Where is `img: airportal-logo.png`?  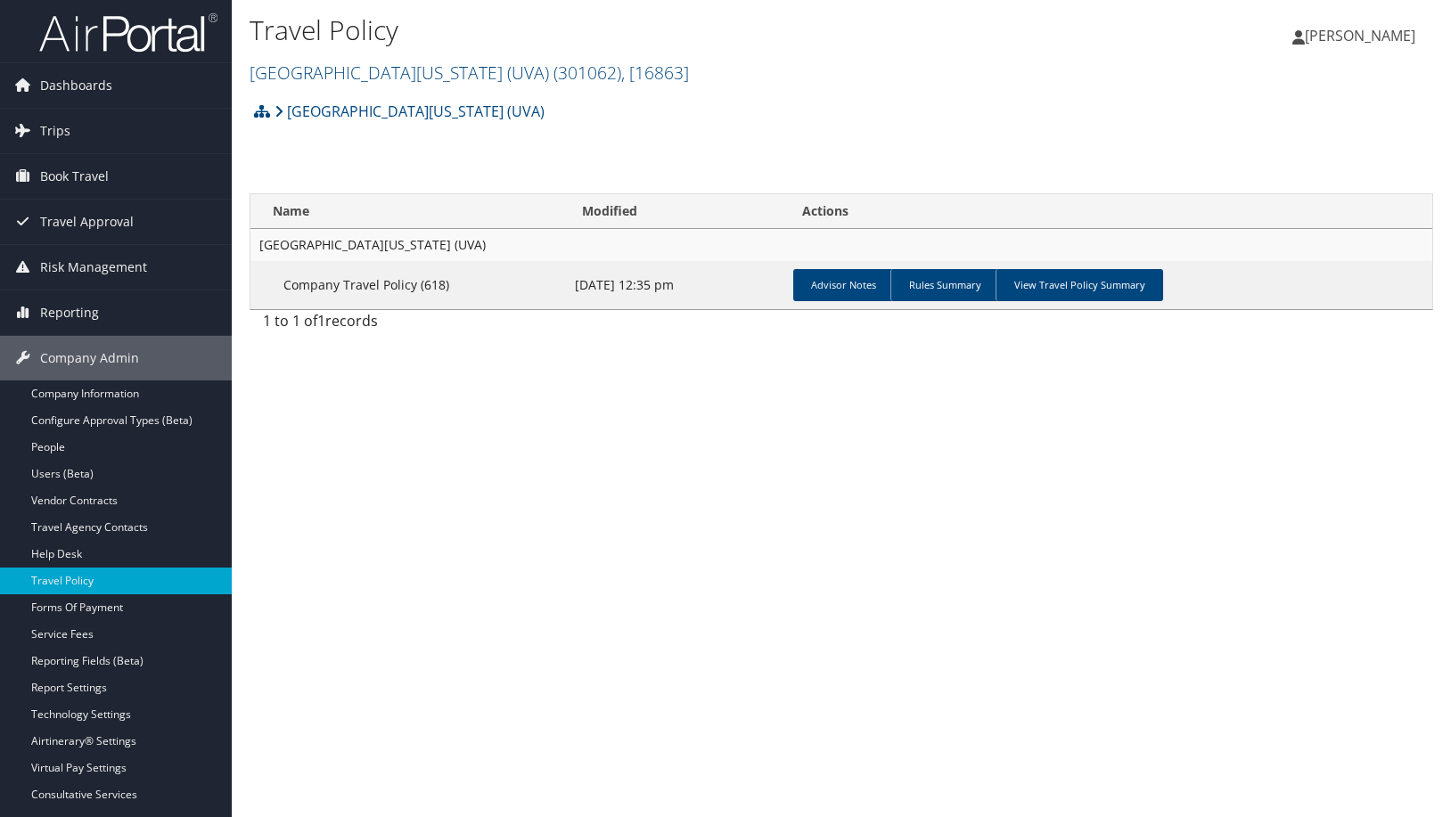
img: airportal-logo.png is located at coordinates (128, 32).